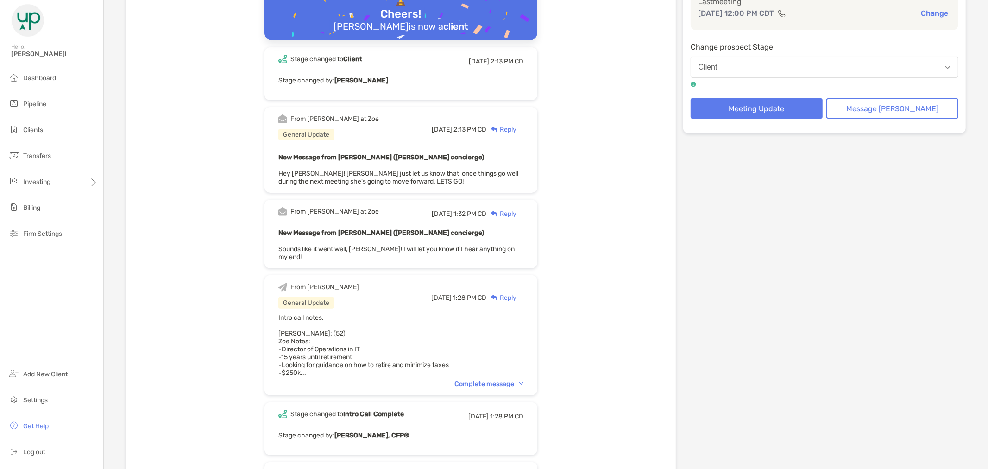  What do you see at coordinates (934, 13) in the screenshot?
I see `button: Change` at bounding box center [934, 13].